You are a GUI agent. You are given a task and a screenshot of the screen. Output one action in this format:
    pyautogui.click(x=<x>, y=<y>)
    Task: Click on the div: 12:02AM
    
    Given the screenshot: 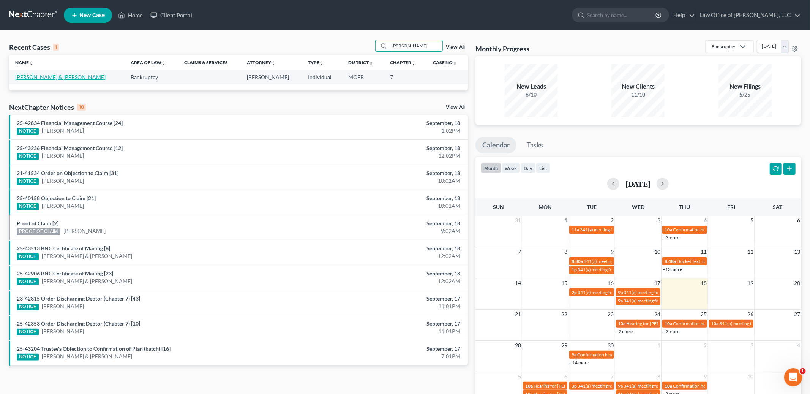 What is the action you would take?
    pyautogui.click(x=389, y=281)
    